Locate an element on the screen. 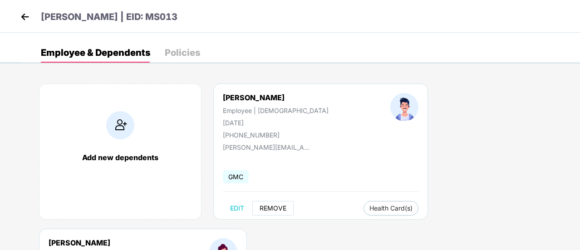  button: Health Card(s) is located at coordinates (391, 208).